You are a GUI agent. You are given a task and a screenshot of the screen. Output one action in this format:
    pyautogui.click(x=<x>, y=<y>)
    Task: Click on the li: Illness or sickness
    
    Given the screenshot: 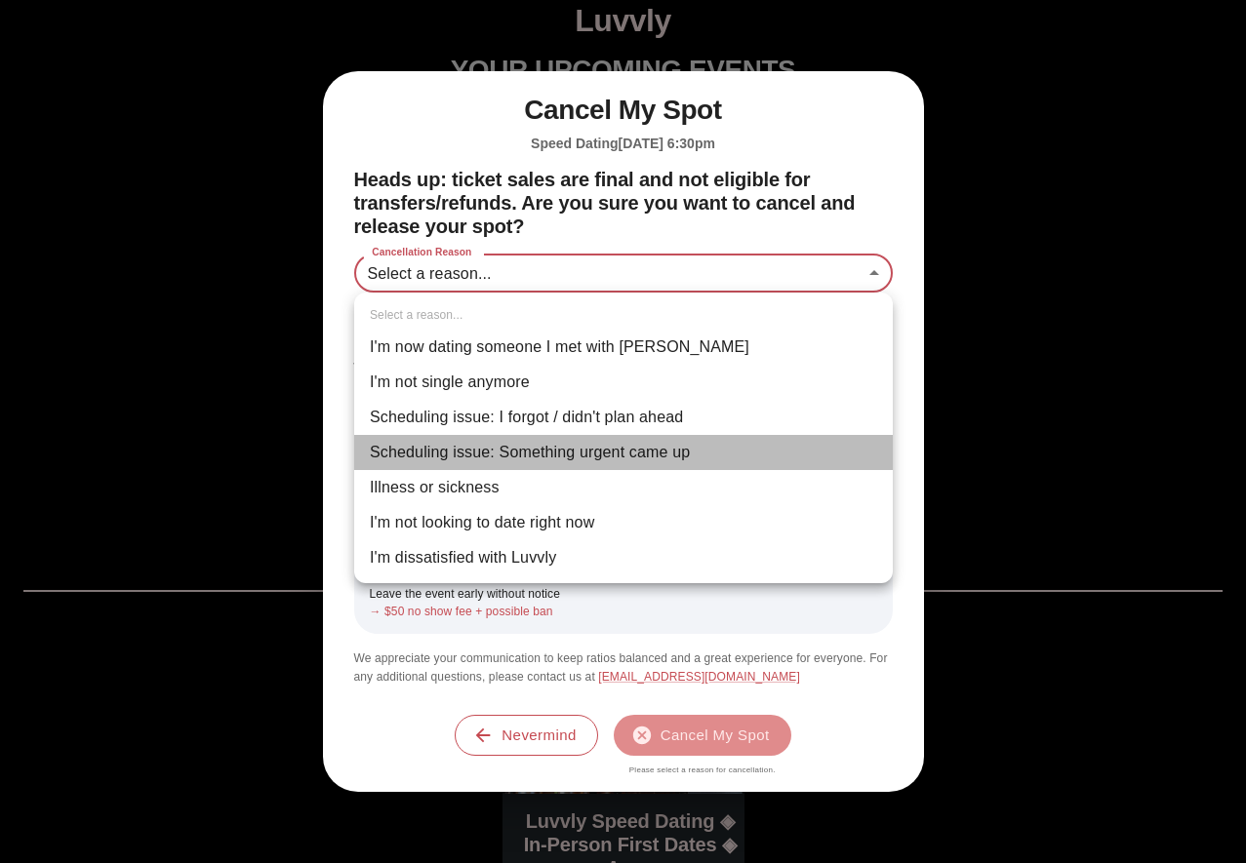 What is the action you would take?
    pyautogui.click(x=623, y=488)
    